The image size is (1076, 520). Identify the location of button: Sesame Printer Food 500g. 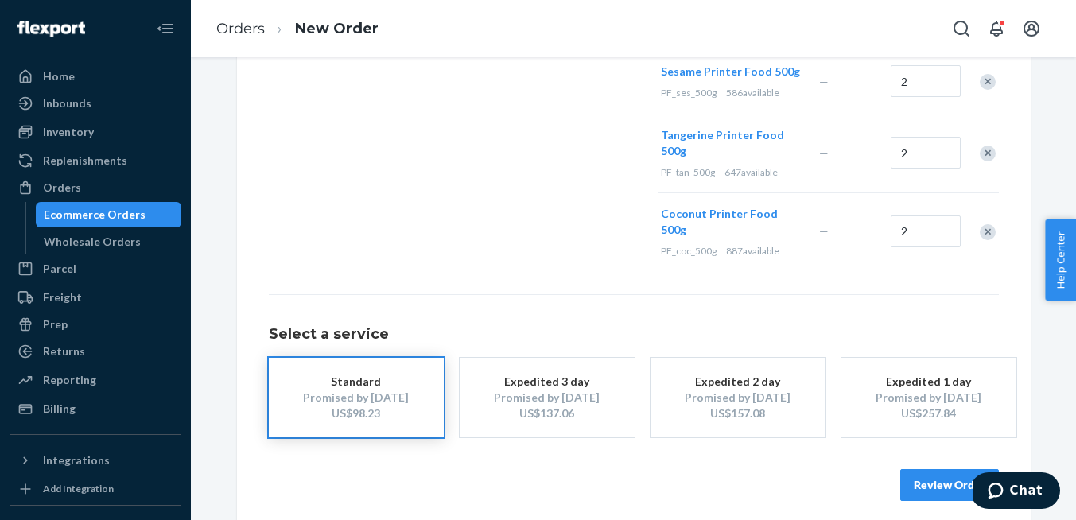
(730, 72).